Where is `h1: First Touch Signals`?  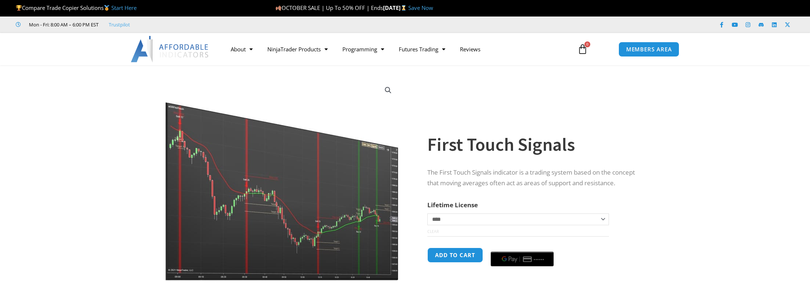 h1: First Touch Signals is located at coordinates (534, 144).